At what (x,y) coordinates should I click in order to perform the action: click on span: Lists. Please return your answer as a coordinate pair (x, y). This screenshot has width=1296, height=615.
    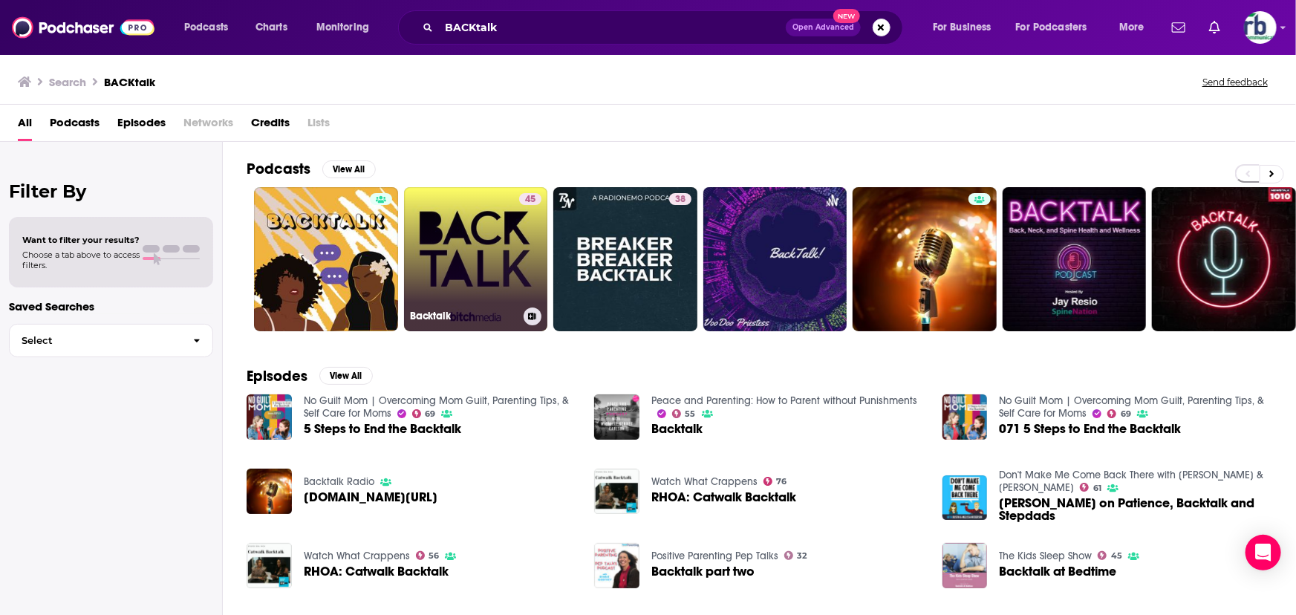
    Looking at the image, I should click on (319, 125).